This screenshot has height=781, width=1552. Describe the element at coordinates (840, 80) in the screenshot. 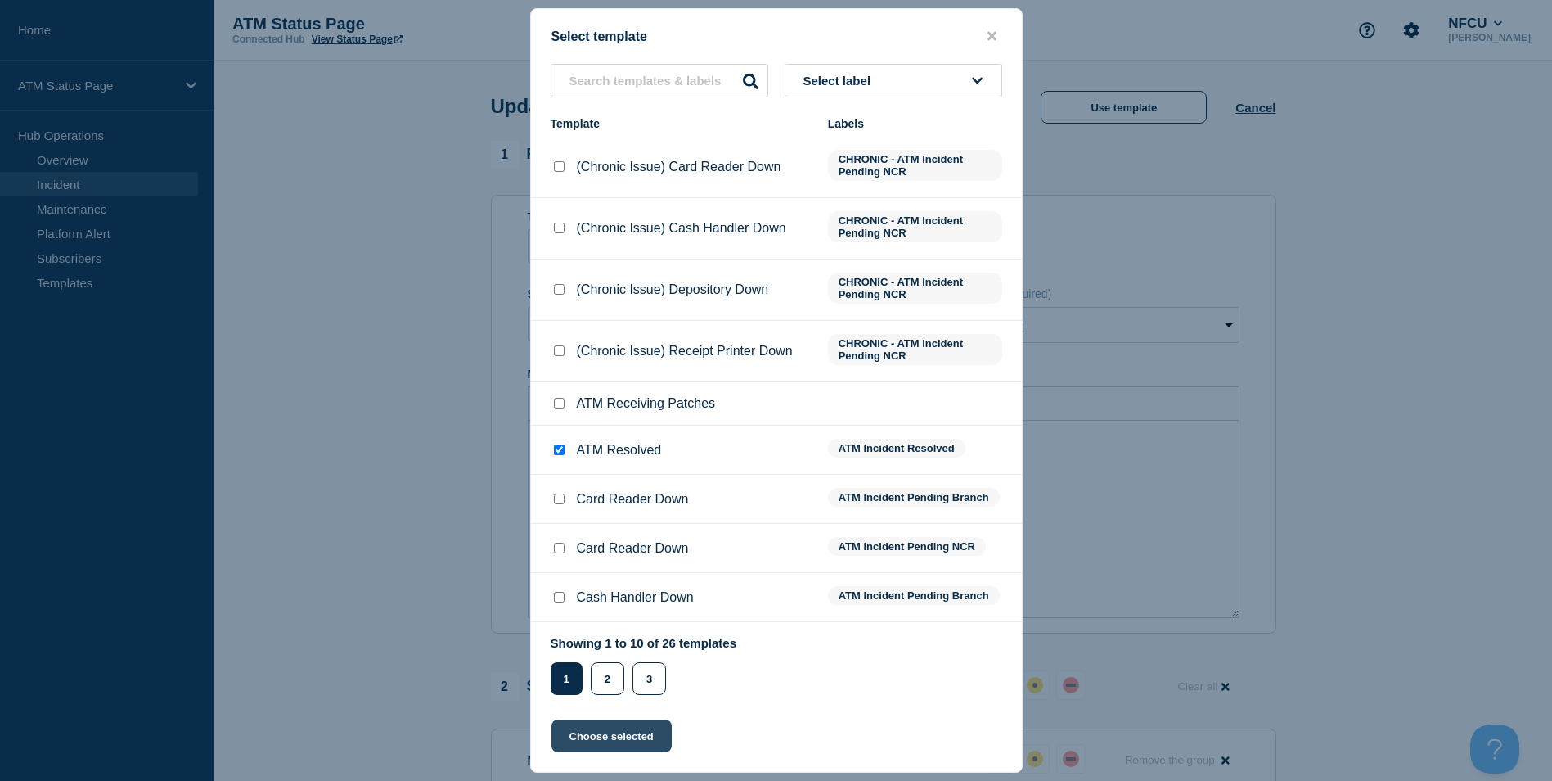

I see `span: Select label` at that location.